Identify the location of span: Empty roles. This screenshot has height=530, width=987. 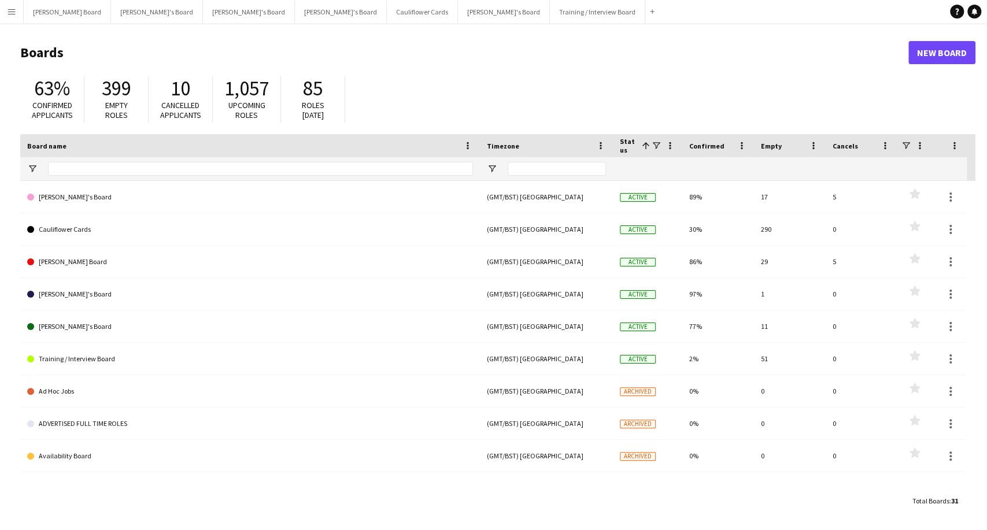
(116, 110).